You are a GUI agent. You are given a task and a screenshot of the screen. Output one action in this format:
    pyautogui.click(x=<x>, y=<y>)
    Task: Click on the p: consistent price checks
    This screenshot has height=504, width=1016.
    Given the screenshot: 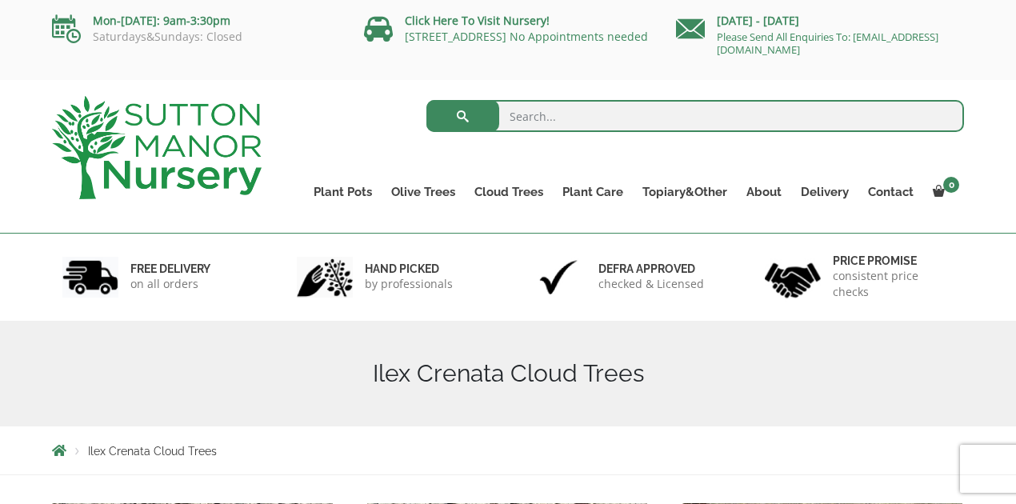 What is the action you would take?
    pyautogui.click(x=893, y=284)
    